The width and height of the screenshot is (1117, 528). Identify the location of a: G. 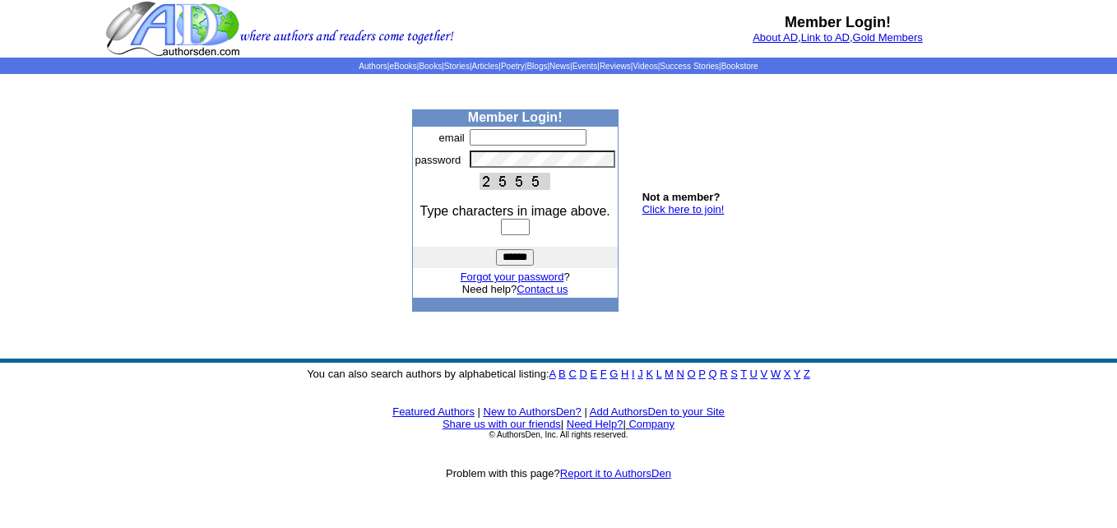
(613, 373).